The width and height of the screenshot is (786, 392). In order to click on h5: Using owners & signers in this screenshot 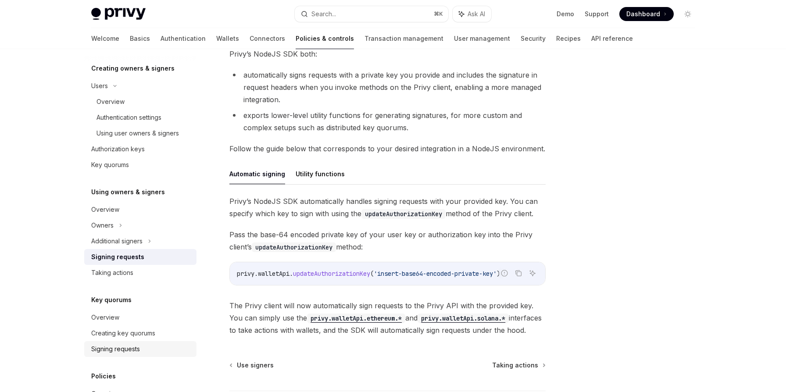, I will do `click(128, 192)`.